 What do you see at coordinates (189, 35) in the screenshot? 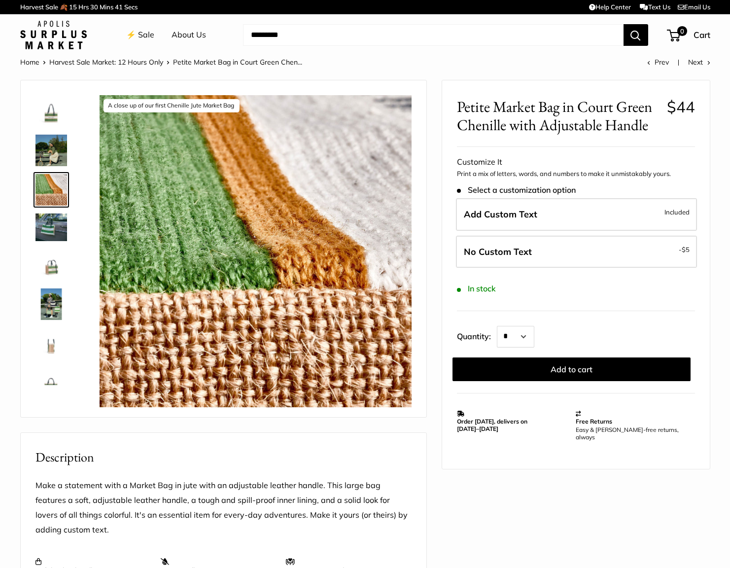
I see `a: About Us` at bounding box center [189, 35].